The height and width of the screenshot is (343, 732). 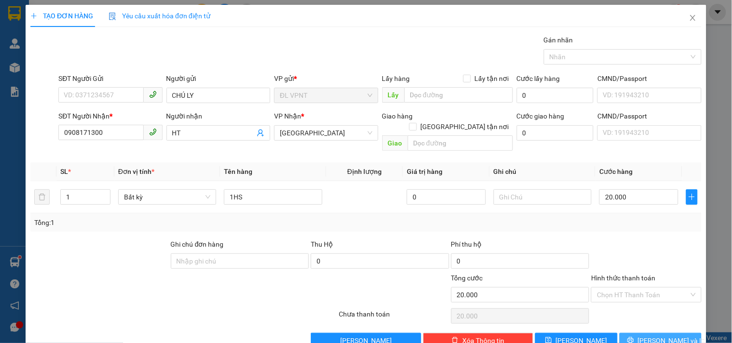 I want to click on span: Yêu cầu xuất hóa đơn điện tử, so click(x=159, y=16).